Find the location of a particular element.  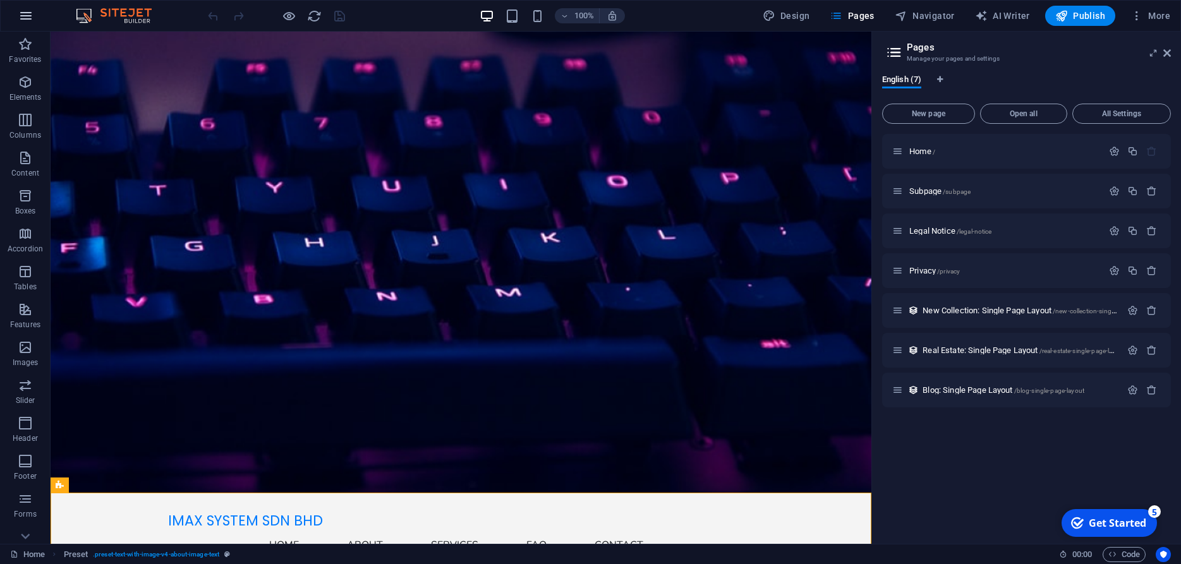

button: Design is located at coordinates (786, 16).